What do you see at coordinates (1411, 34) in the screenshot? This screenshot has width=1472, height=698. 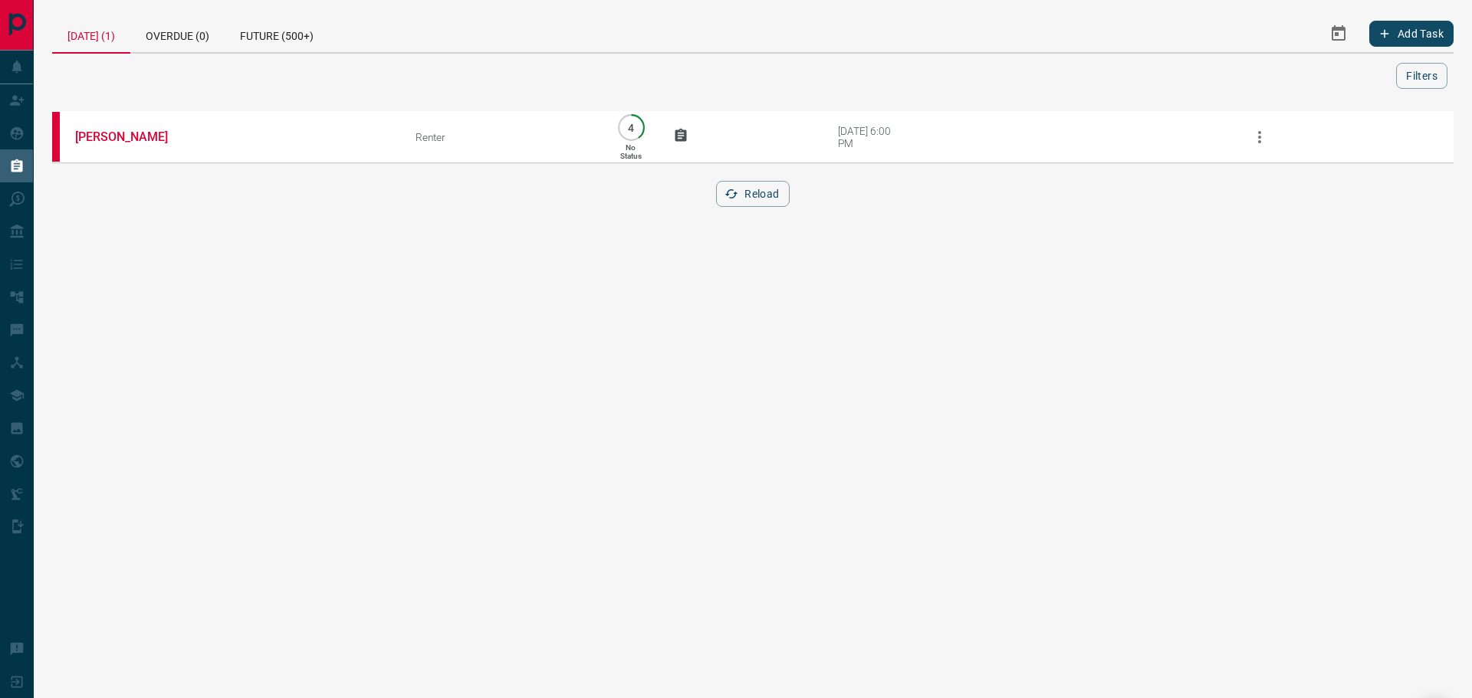 I see `button: Add Task` at bounding box center [1411, 34].